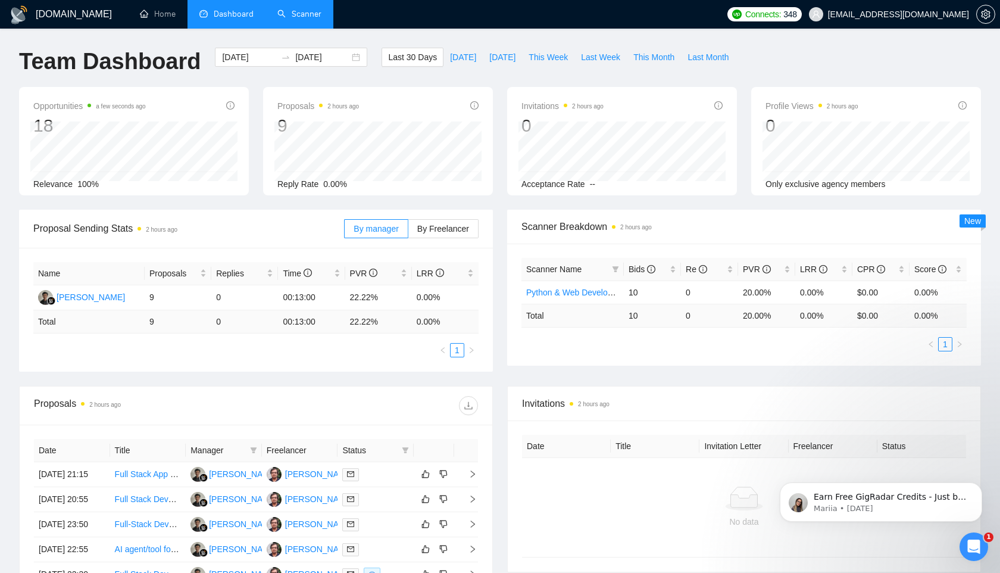 The width and height of the screenshot is (1000, 573). What do you see at coordinates (757, 269) in the screenshot?
I see `span: PVR` at bounding box center [757, 269].